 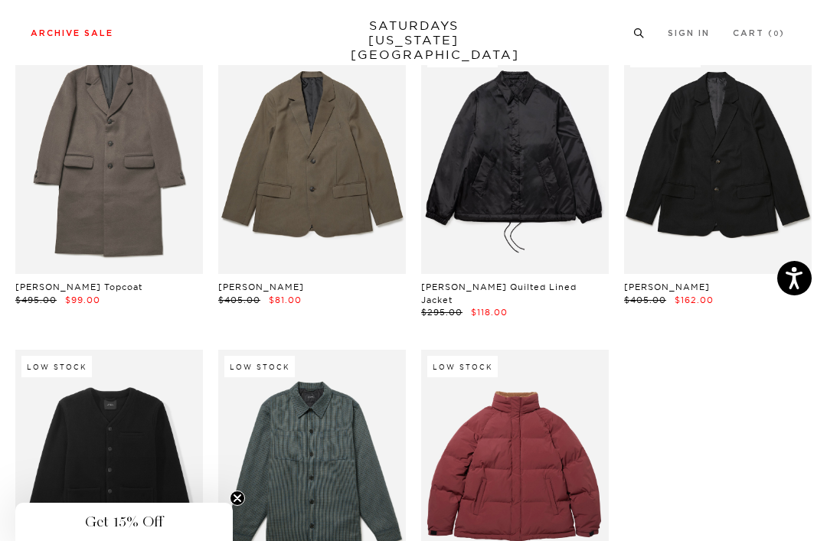 What do you see at coordinates (124, 522) in the screenshot?
I see `span: Get 15% Off` at bounding box center [124, 522].